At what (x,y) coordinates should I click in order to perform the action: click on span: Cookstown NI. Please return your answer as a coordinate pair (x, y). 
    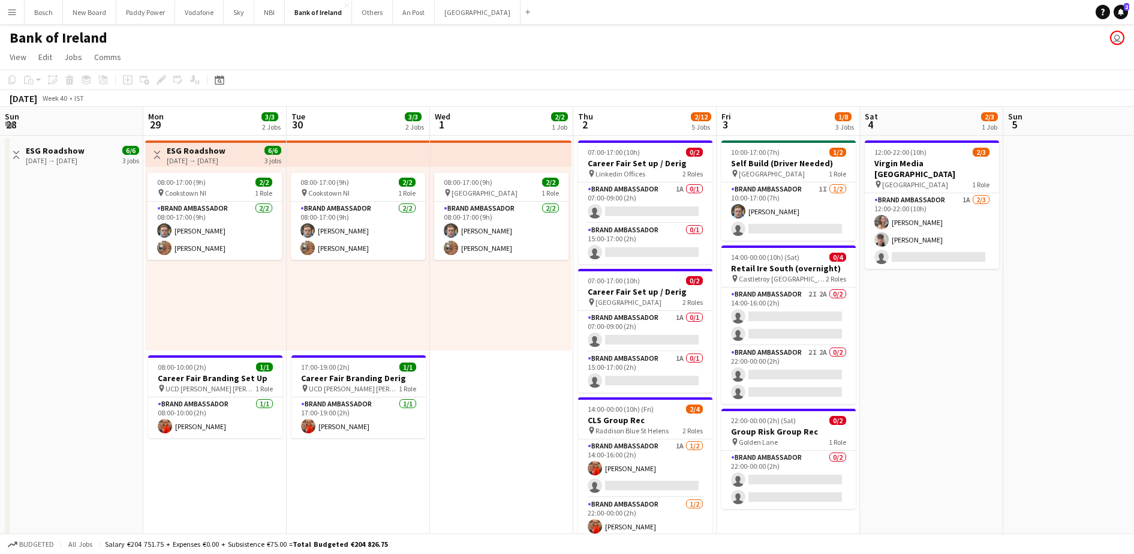
    Looking at the image, I should click on (185, 193).